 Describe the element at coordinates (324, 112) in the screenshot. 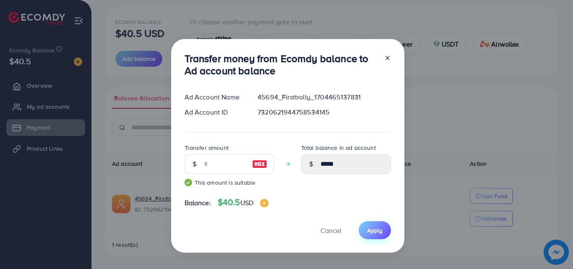

I see `div: 7320621944758534145` at that location.